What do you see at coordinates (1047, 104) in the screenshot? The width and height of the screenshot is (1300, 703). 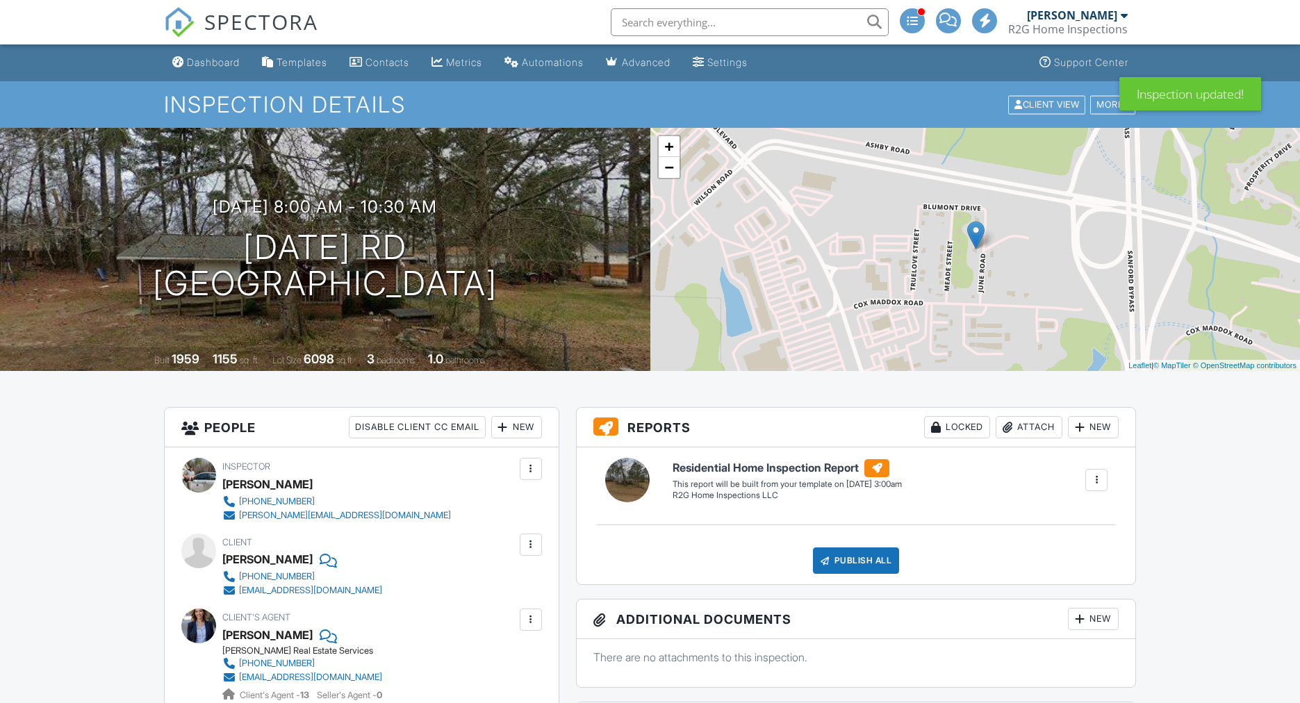 I see `div: Client View` at bounding box center [1047, 104].